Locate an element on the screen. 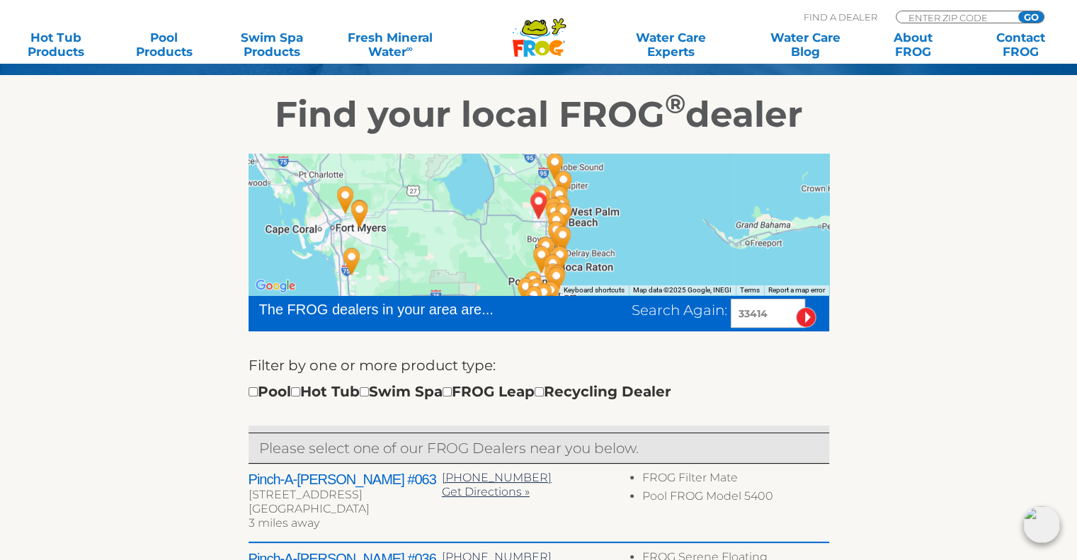  span: Get Directions » is located at coordinates (486, 491).